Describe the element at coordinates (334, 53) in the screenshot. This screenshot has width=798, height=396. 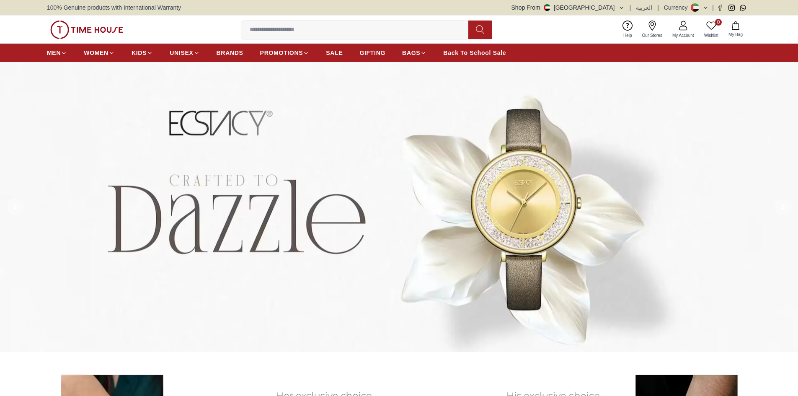
I see `a: SALE` at that location.